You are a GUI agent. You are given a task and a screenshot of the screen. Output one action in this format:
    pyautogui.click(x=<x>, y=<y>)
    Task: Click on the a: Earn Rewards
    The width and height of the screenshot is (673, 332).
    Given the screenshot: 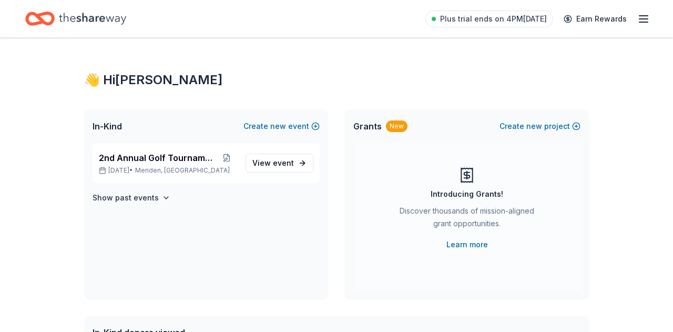 What is the action you would take?
    pyautogui.click(x=595, y=19)
    